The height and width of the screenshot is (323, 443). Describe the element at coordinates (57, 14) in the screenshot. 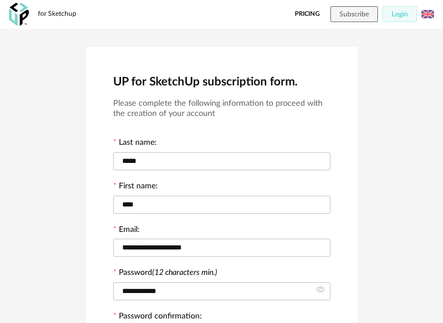

I see `div: for Sketchup` at that location.